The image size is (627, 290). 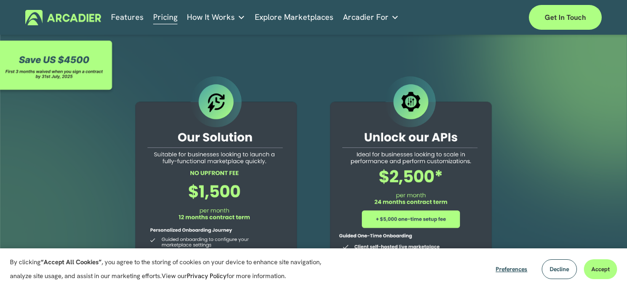 What do you see at coordinates (127, 17) in the screenshot?
I see `a: Features` at bounding box center [127, 17].